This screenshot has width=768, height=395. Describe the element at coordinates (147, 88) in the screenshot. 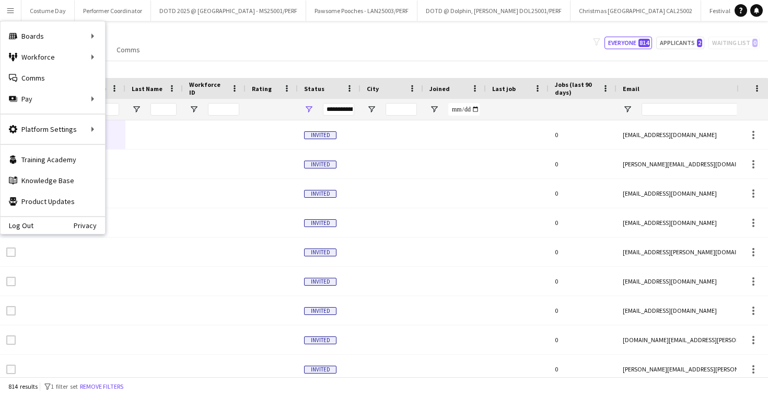

I see `span: Last Name` at that location.